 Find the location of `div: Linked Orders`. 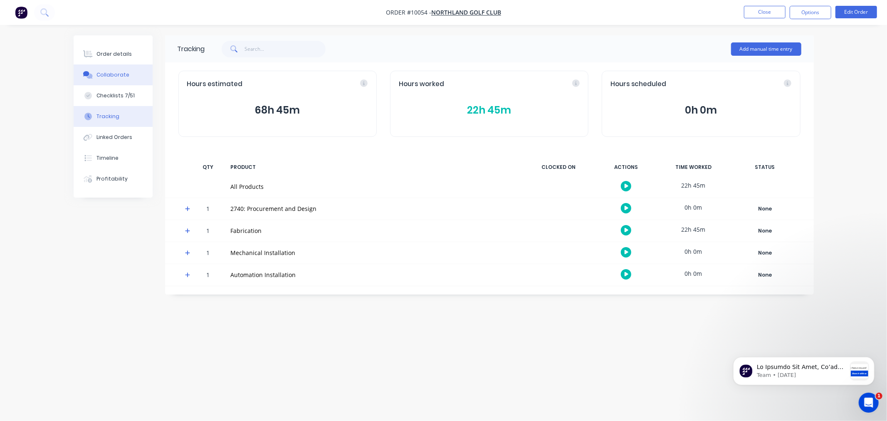

div: Linked Orders is located at coordinates (114, 137).